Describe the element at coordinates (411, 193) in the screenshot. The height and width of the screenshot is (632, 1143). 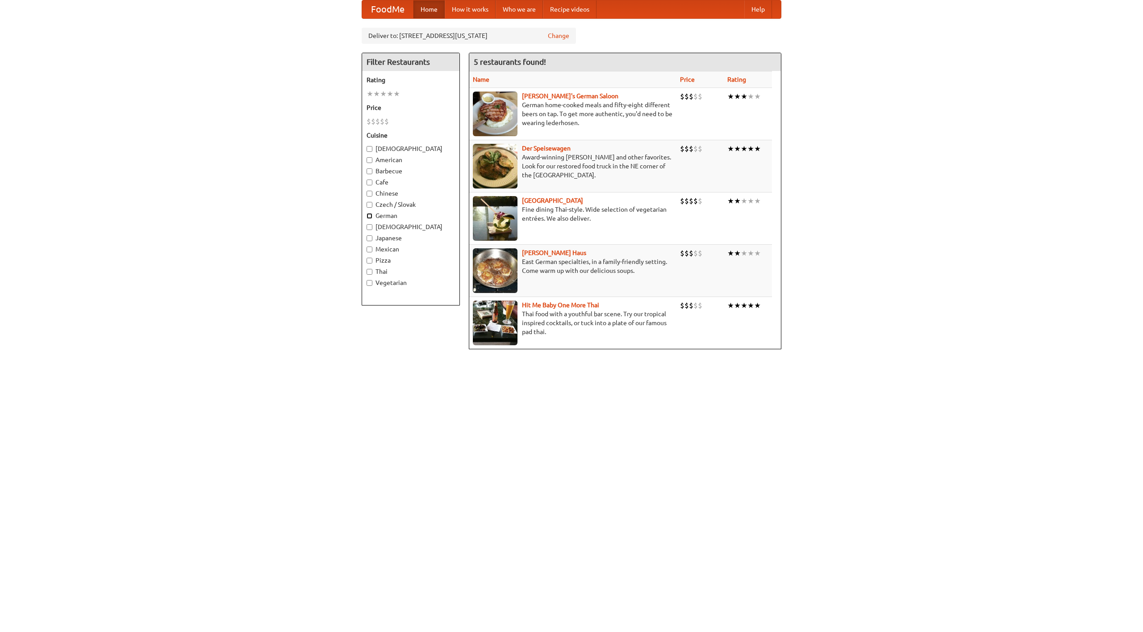
I see `label: Chinese` at that location.